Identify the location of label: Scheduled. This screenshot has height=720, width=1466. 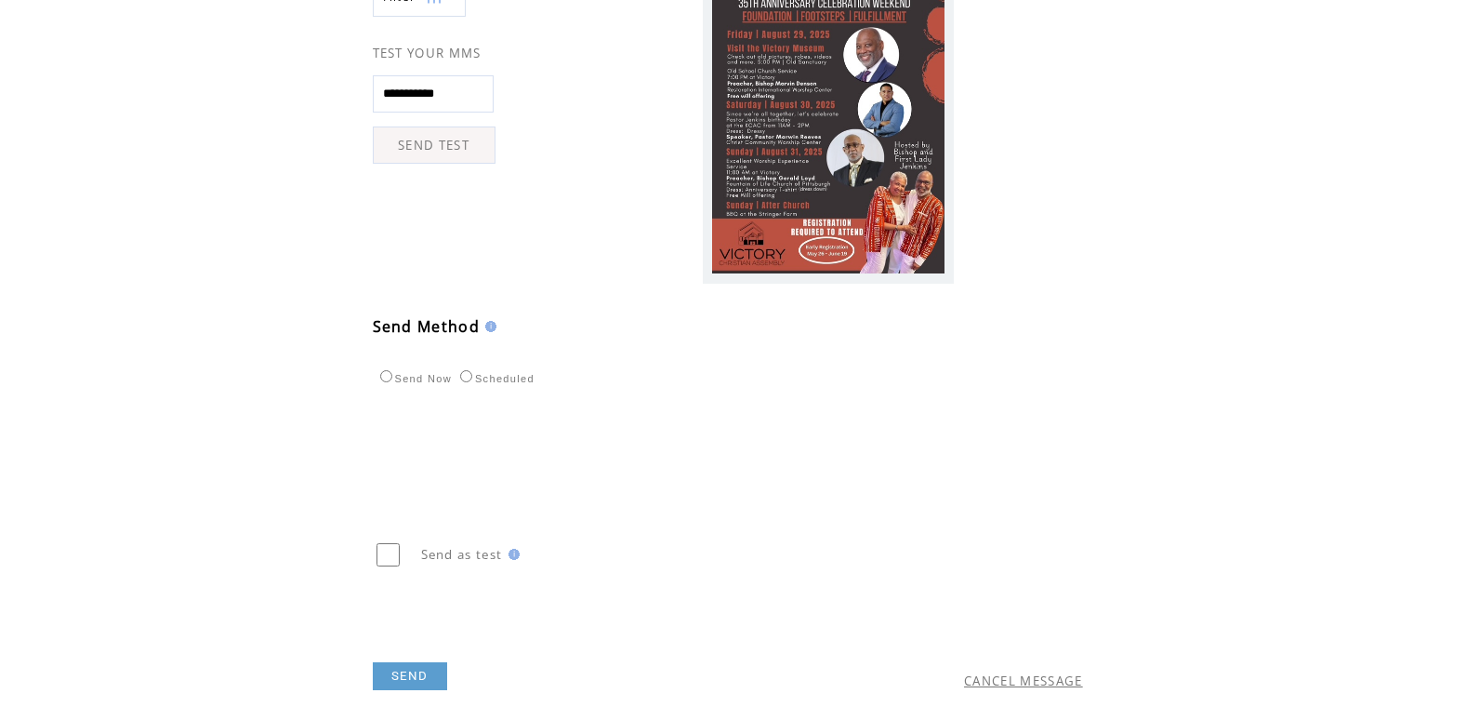
(495, 378).